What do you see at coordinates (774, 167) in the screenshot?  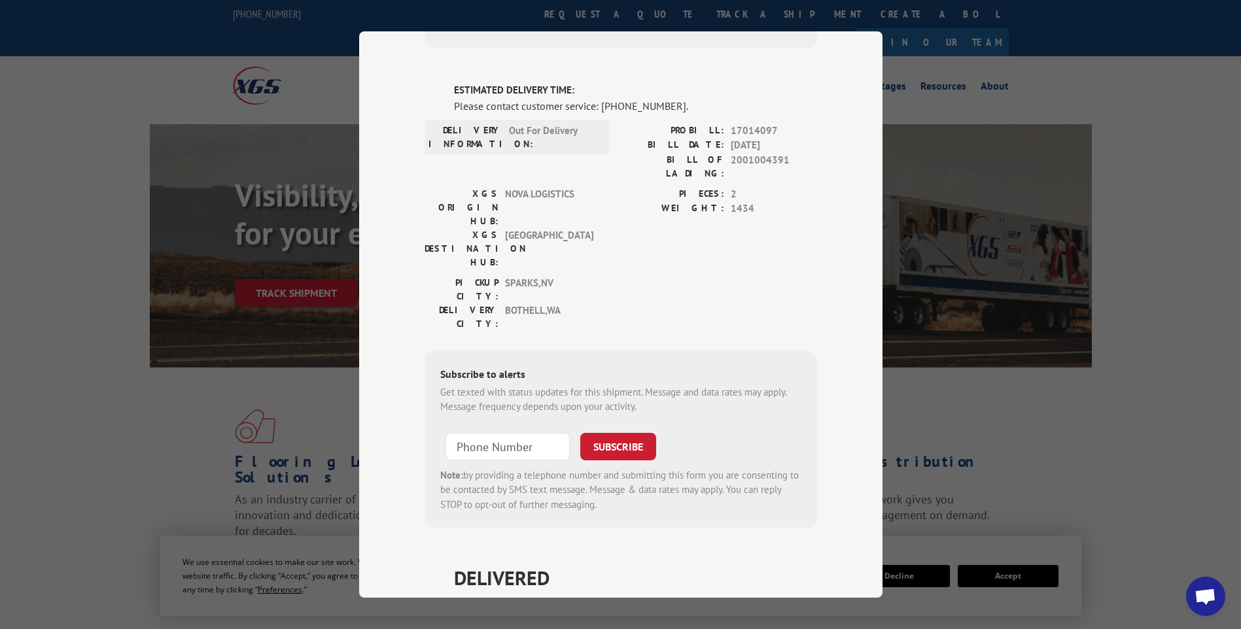 I see `span: 2001004391` at bounding box center [774, 167].